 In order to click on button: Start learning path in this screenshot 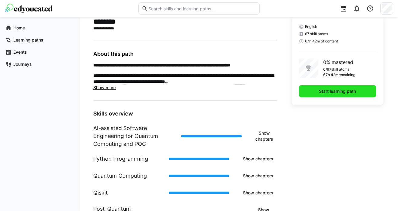, I will do `click(338, 91)`.